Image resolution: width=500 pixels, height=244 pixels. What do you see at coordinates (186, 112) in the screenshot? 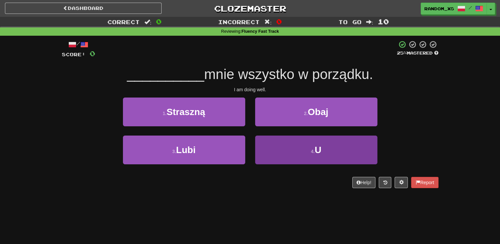
I see `span: Straszną` at bounding box center [186, 112].